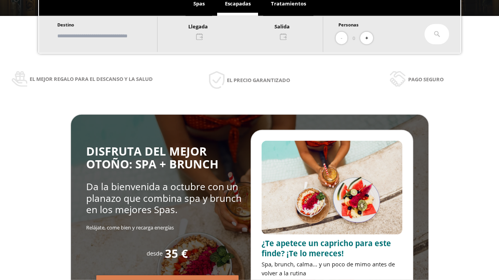 Image resolution: width=499 pixels, height=280 pixels. Describe the element at coordinates (328, 269) in the screenshot. I see `span: Spa, brunch, calma... y un poco de mimo antes de volver a la rutina` at that location.